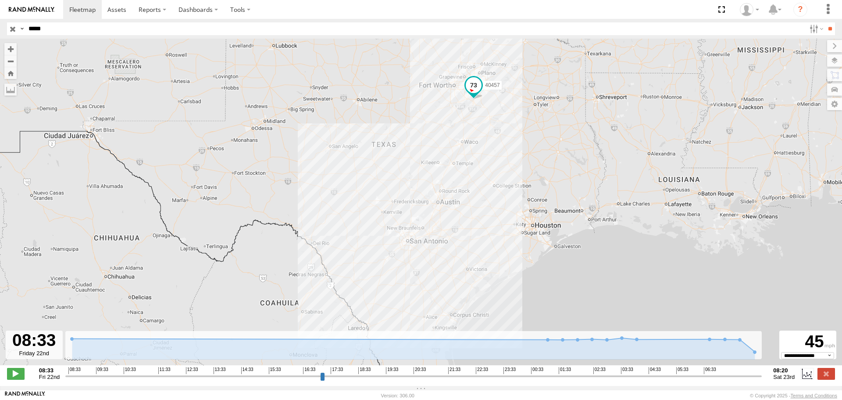 This screenshot has height=400, width=842. I want to click on span: 05:33, so click(683, 370).